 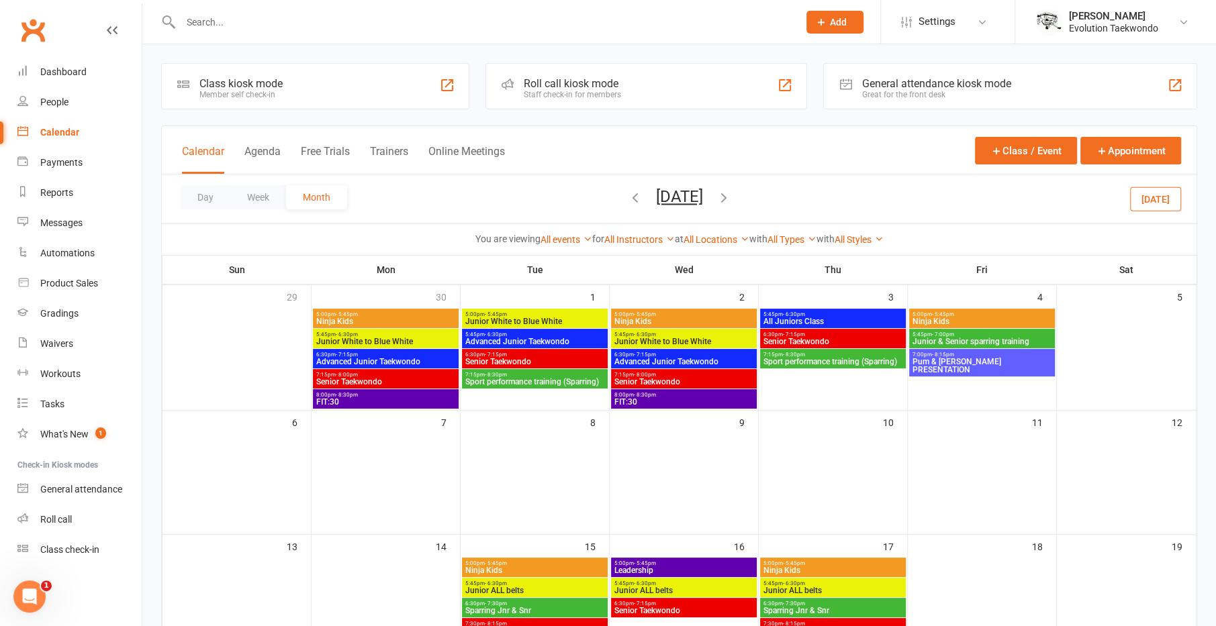 What do you see at coordinates (600, 296) in the screenshot?
I see `div: 1` at bounding box center [600, 296].